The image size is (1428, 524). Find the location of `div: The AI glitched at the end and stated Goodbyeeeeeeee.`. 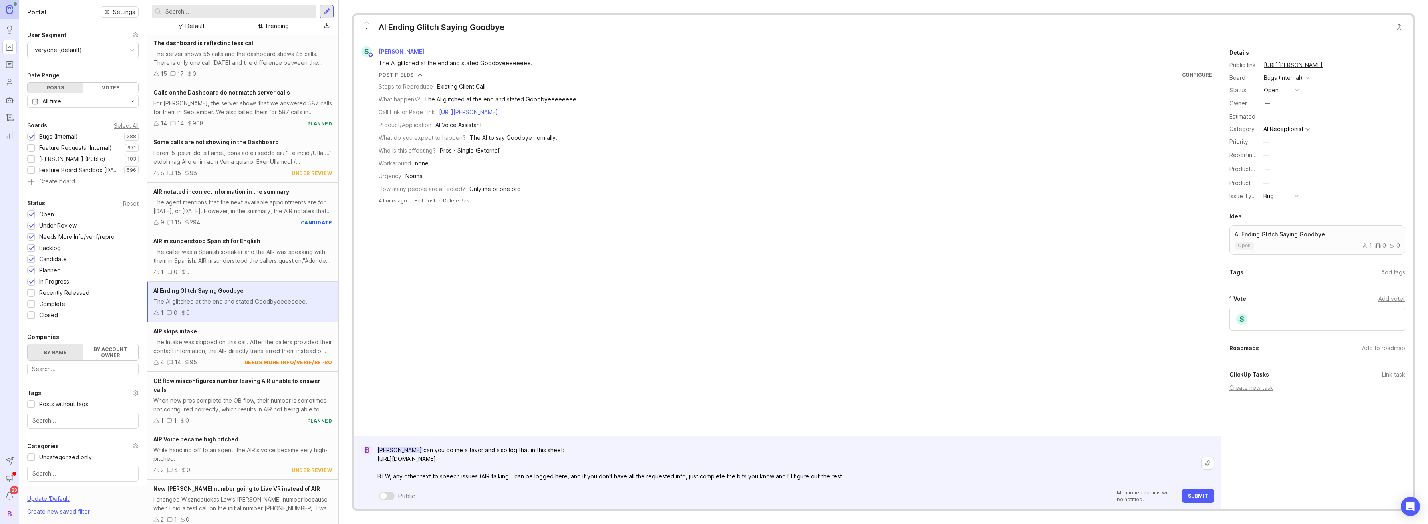

div: The AI glitched at the end and stated Goodbyeeeeeeee. is located at coordinates (501, 99).